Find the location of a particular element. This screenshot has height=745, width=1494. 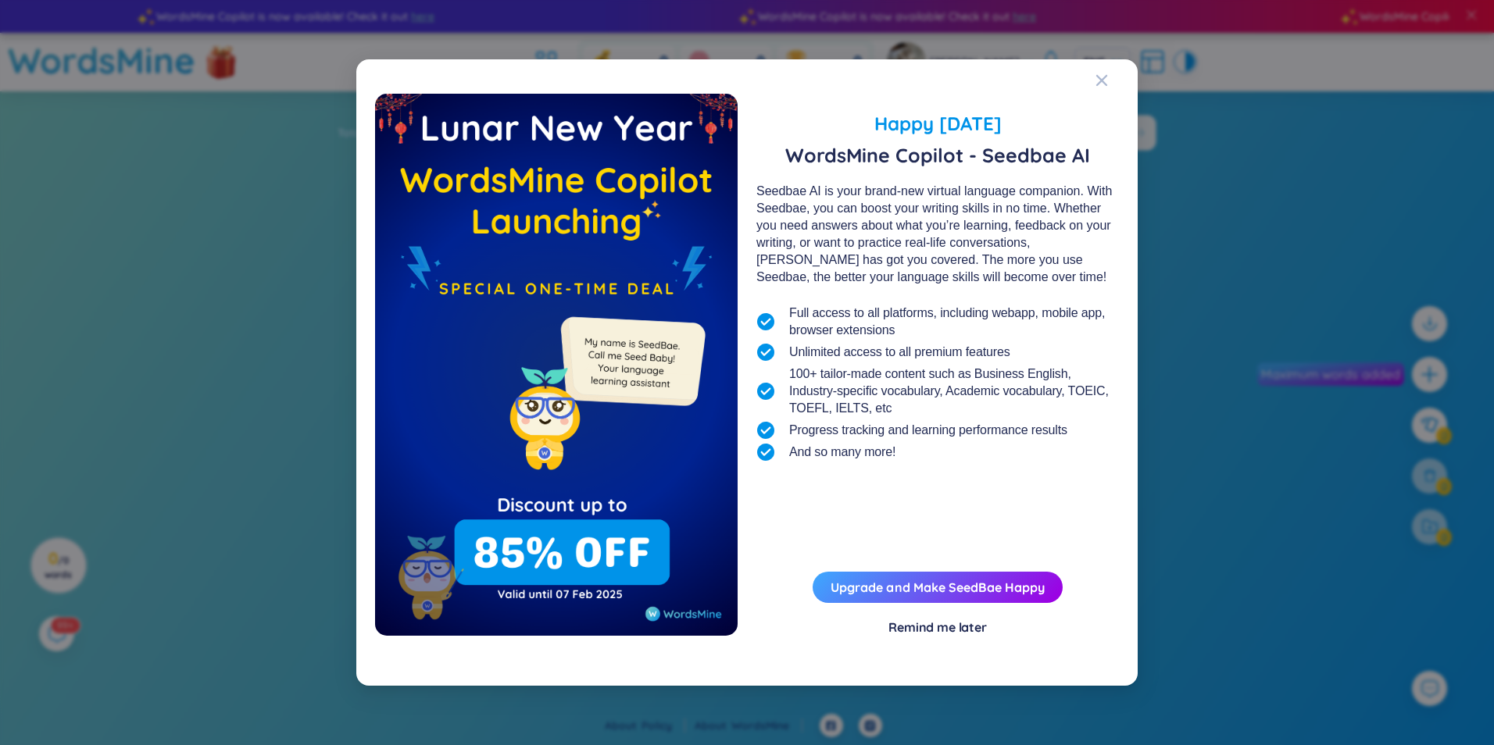

button: Close is located at coordinates (1116, 80).